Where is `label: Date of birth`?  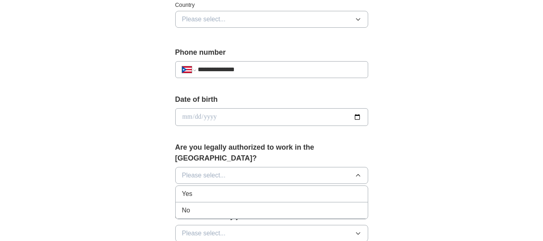 label: Date of birth is located at coordinates (272, 99).